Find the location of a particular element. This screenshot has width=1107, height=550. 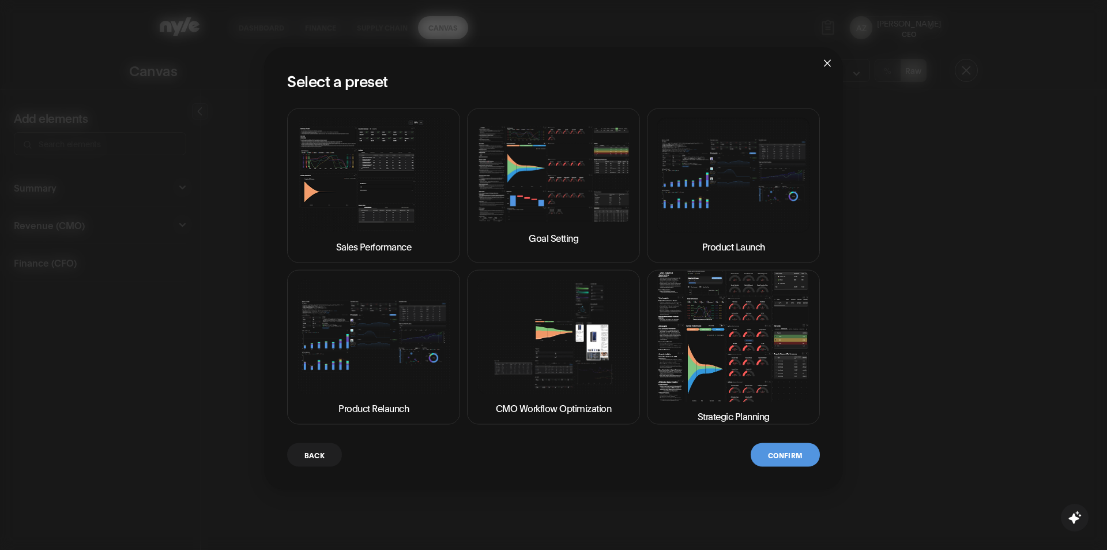

img: CMO Workflow Optimization is located at coordinates (554, 336).